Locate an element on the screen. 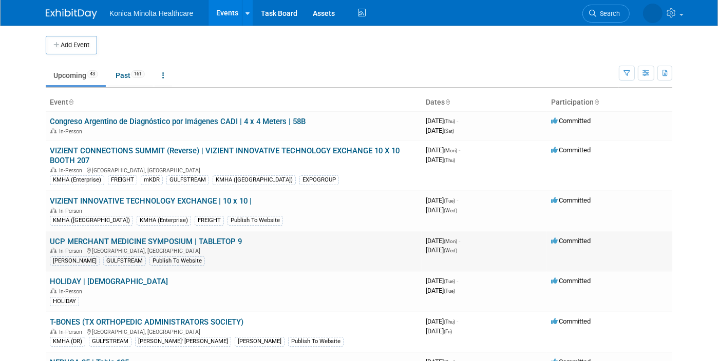  a: VIZIENT INNOVATIVE TECHNOLOGY EXCHANGE | 10 x 10 | is located at coordinates (150, 201).